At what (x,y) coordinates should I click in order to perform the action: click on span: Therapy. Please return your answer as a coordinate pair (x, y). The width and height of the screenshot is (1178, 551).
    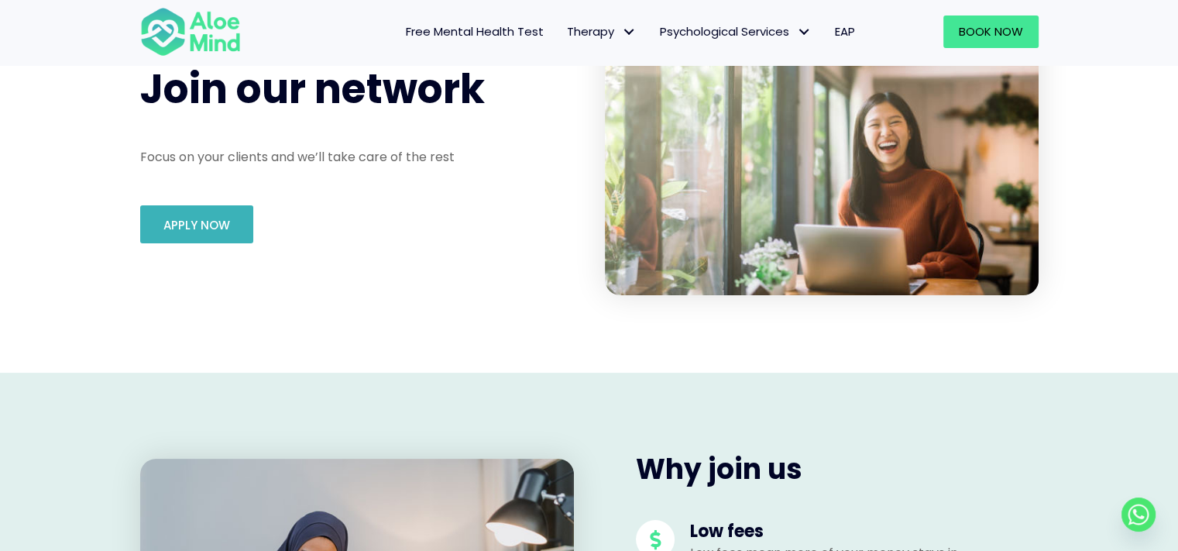
    Looking at the image, I should click on (602, 31).